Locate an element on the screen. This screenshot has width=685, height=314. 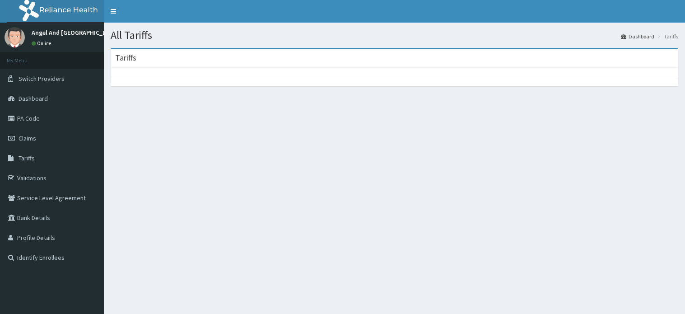
span: Tariffs is located at coordinates (27, 158).